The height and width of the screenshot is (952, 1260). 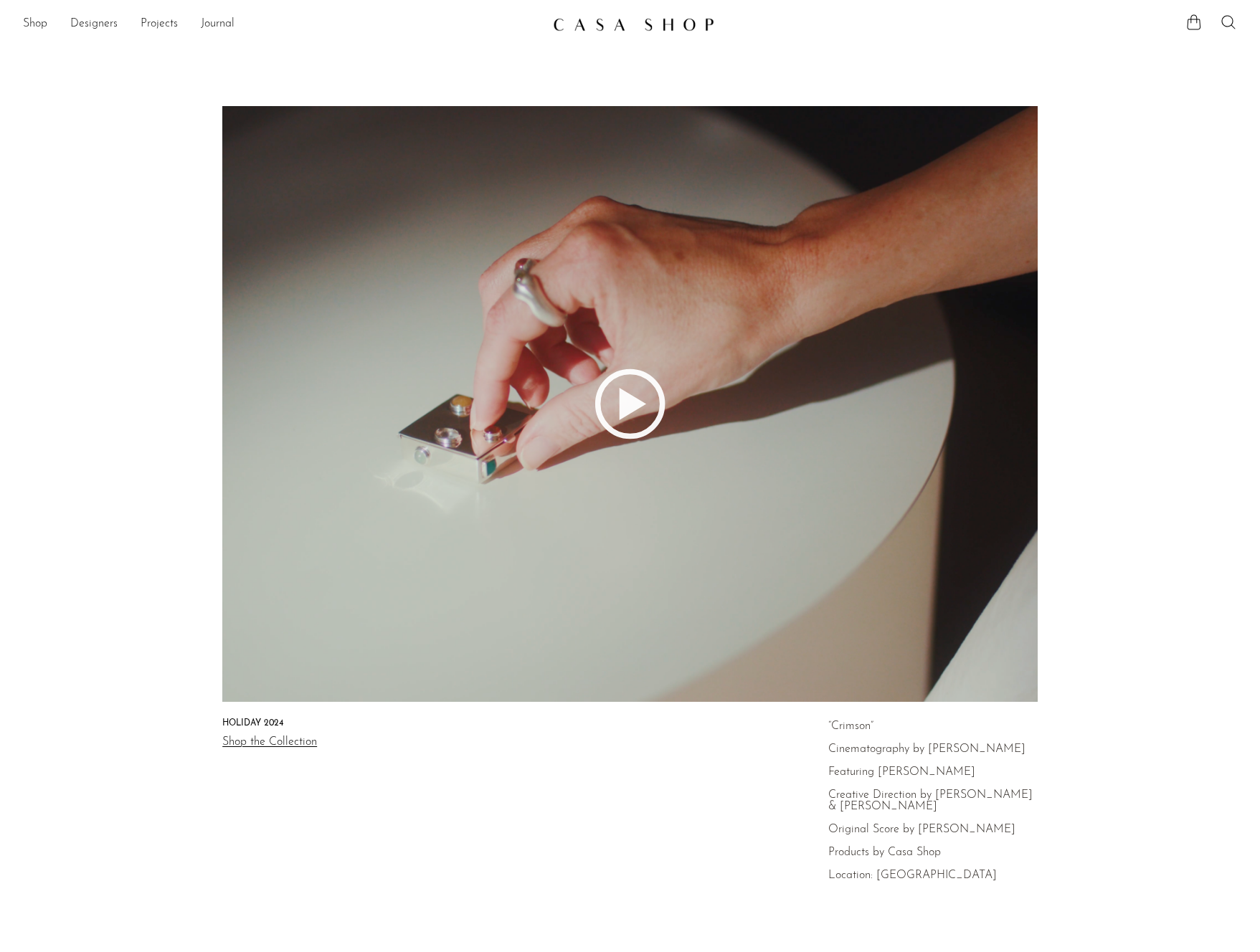 What do you see at coordinates (282, 24) in the screenshot?
I see `ul: NEW HEADER MENU` at bounding box center [282, 24].